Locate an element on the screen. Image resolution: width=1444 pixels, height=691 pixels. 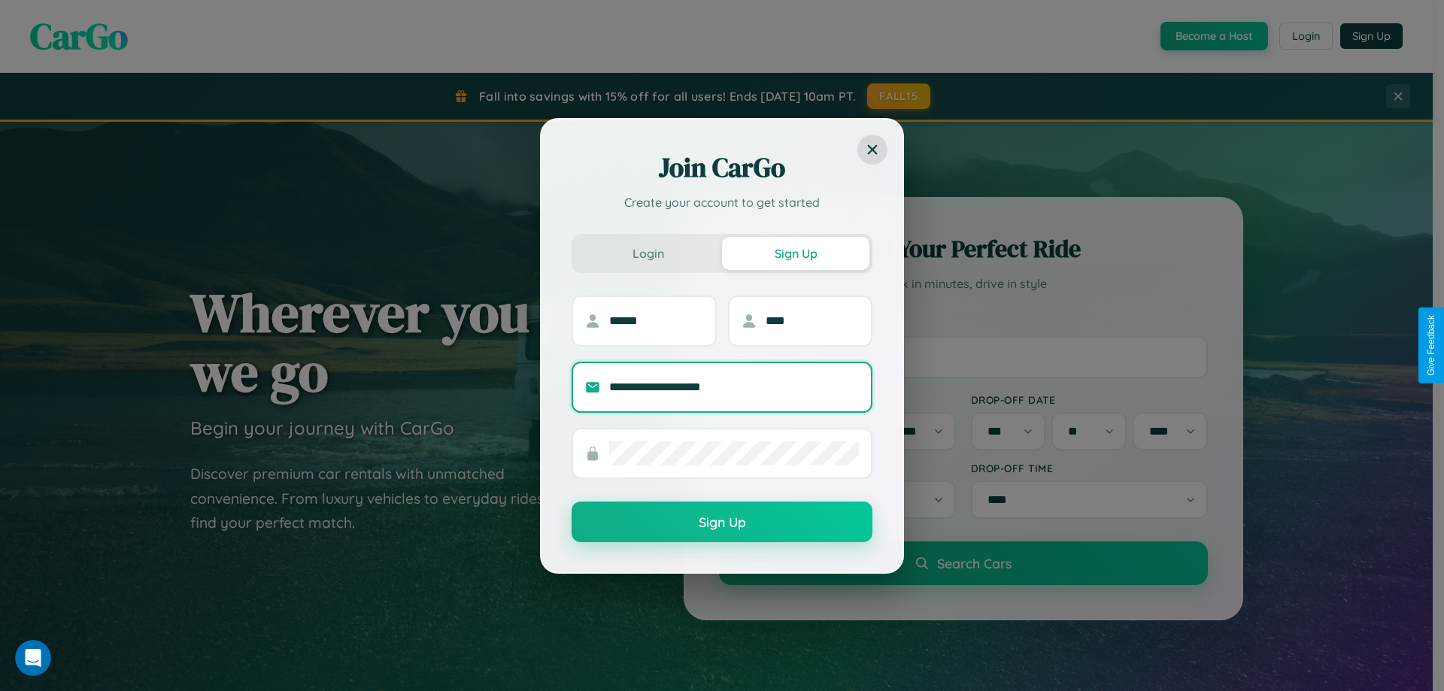
p: Create your account to get started is located at coordinates (722, 202).